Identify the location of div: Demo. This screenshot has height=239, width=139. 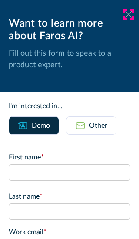
(41, 125).